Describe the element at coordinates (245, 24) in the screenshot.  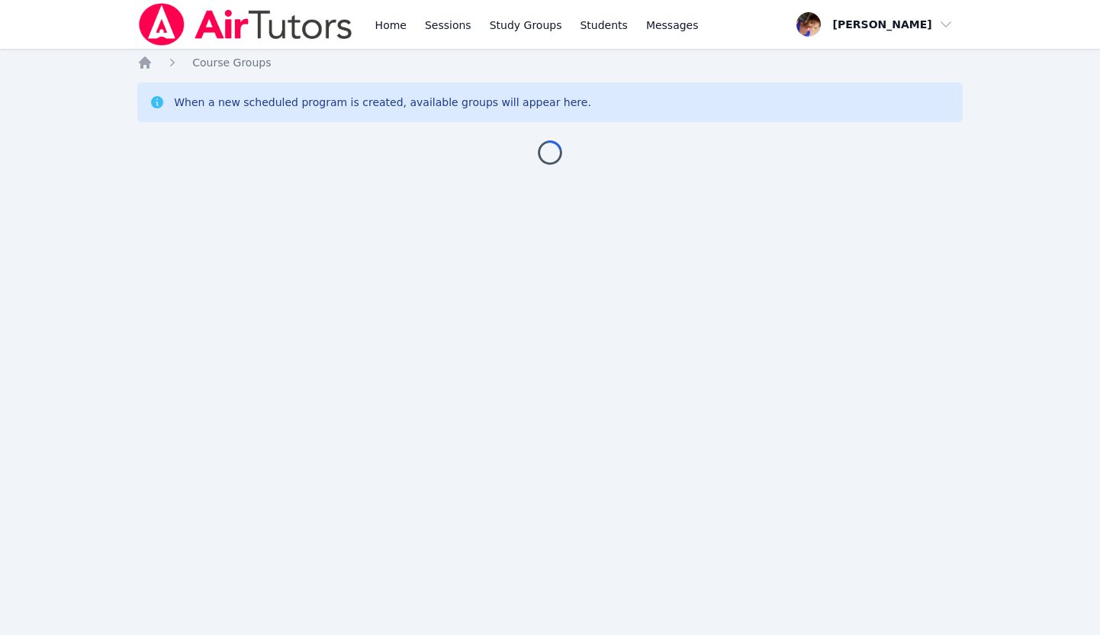
I see `img: Air Tutors` at that location.